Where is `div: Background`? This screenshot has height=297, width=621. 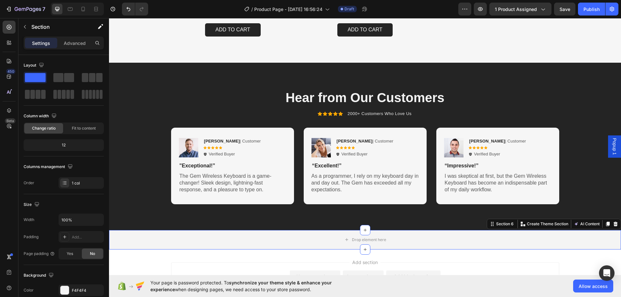
div: Background is located at coordinates (39, 276).